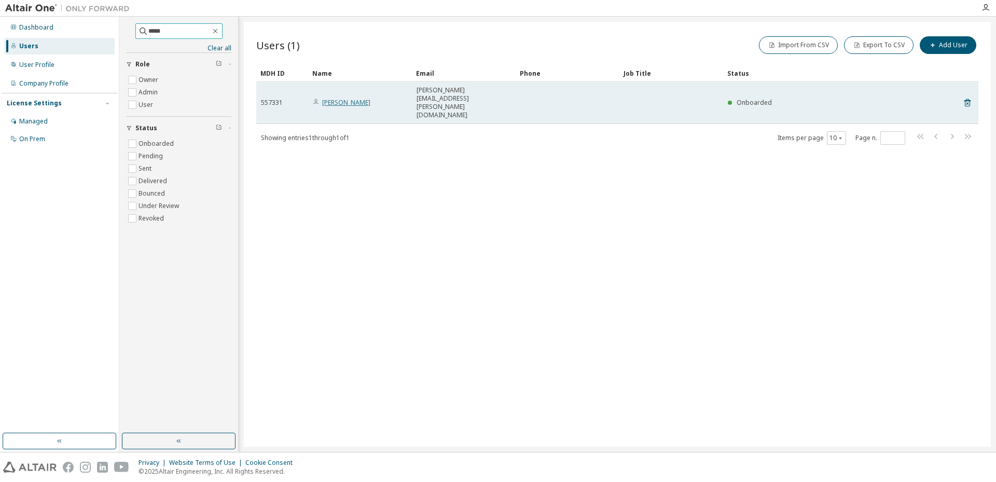 Image resolution: width=996 pixels, height=482 pixels. What do you see at coordinates (568, 73) in the screenshot?
I see `div: Phone` at bounding box center [568, 73].